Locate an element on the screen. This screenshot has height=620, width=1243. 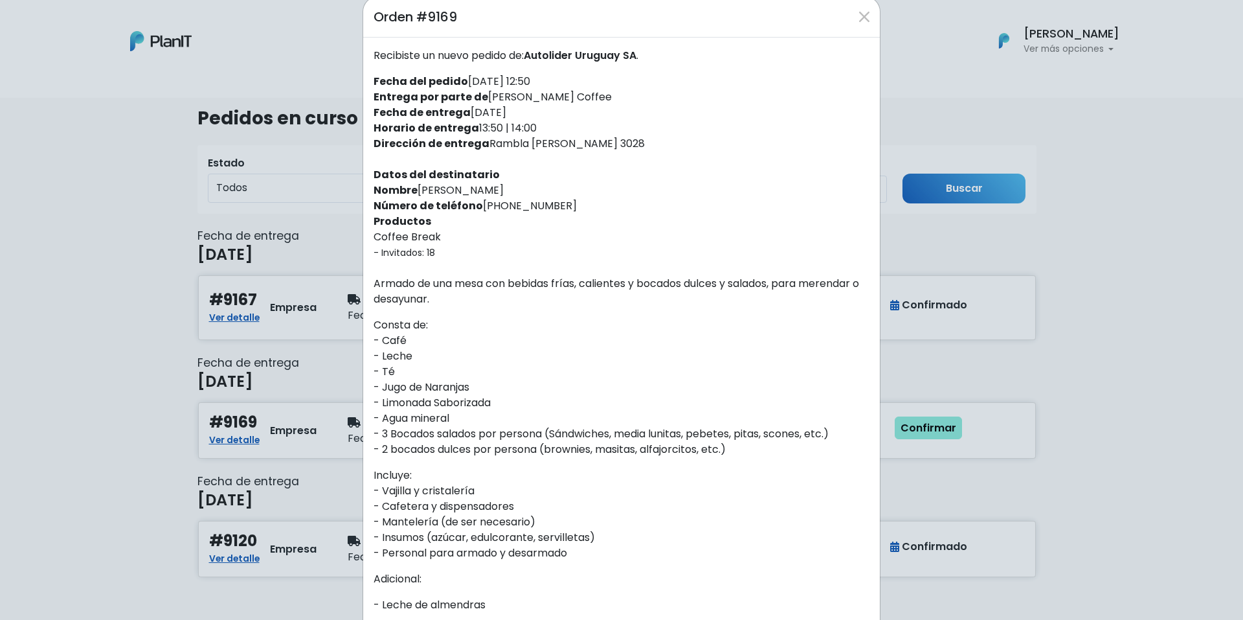
p: Incluye: - Vajilla y cristalería - Cafetera y dispensadores - Mantelería (de ser necesario) - Ins... is located at coordinates (622, 514).